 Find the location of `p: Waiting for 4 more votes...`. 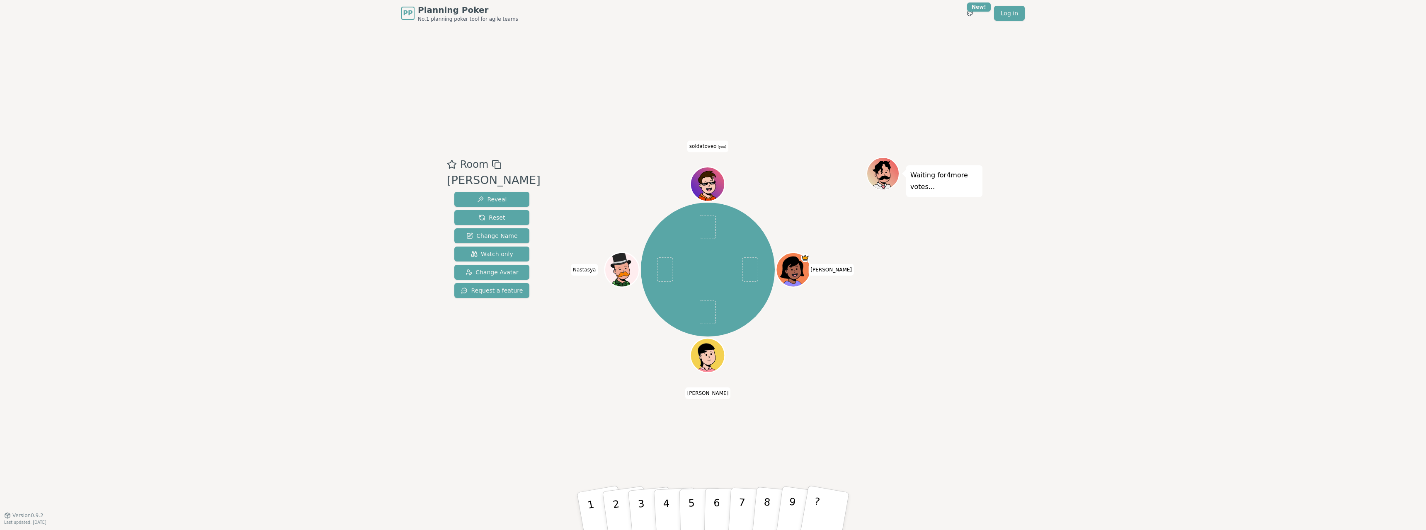

p: Waiting for 4 more votes... is located at coordinates (944, 181).